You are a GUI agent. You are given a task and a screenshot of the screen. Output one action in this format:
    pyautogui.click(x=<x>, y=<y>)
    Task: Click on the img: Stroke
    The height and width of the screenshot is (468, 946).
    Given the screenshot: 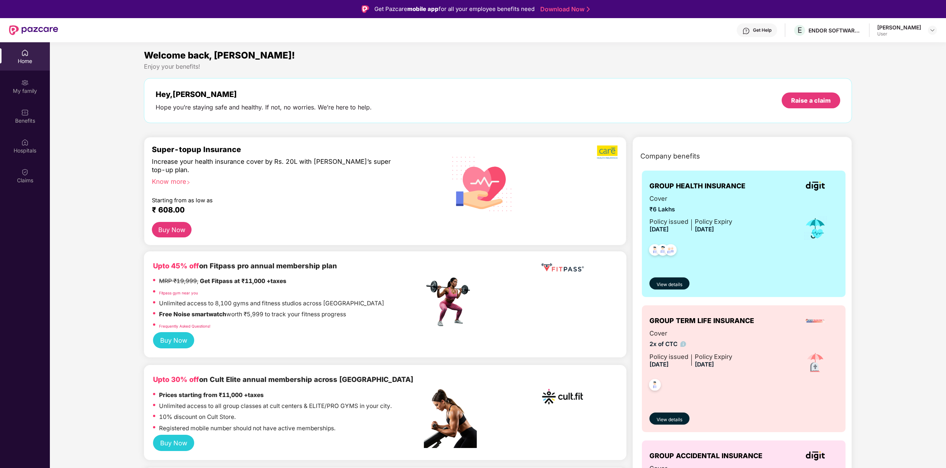 What is the action you would take?
    pyautogui.click(x=588, y=9)
    